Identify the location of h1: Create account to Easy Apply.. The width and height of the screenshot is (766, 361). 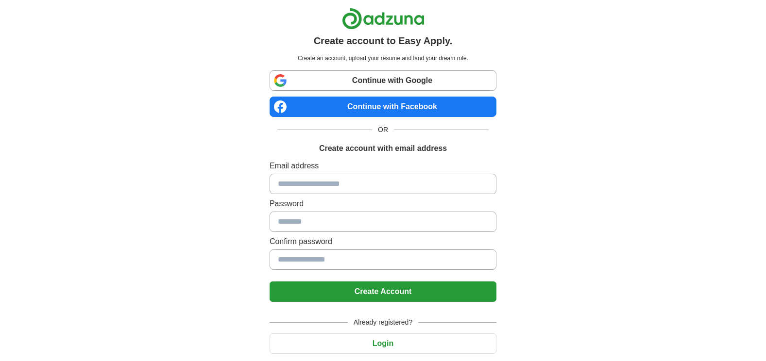
(383, 41).